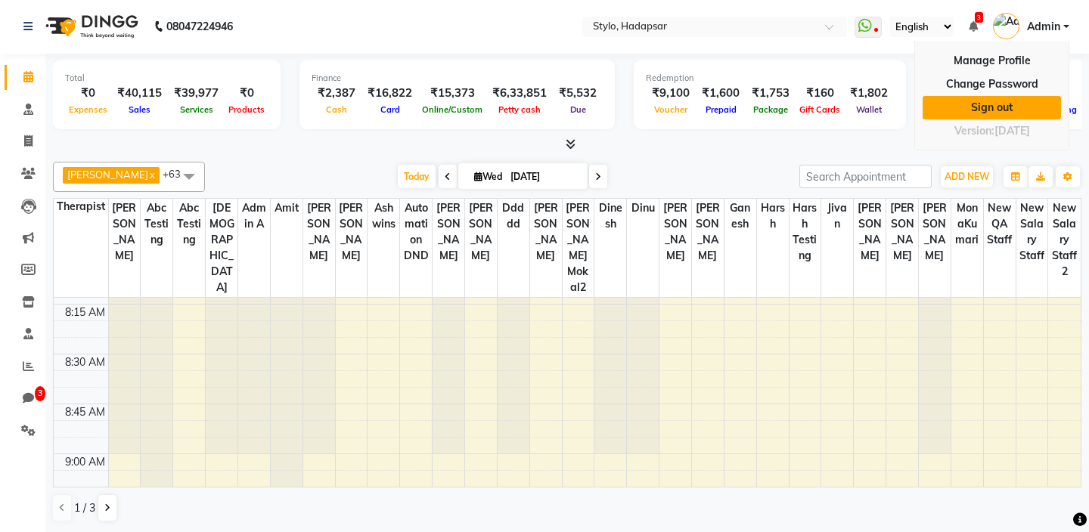 The width and height of the screenshot is (1089, 532). What do you see at coordinates (390, 110) in the screenshot?
I see `span: Card` at bounding box center [390, 110].